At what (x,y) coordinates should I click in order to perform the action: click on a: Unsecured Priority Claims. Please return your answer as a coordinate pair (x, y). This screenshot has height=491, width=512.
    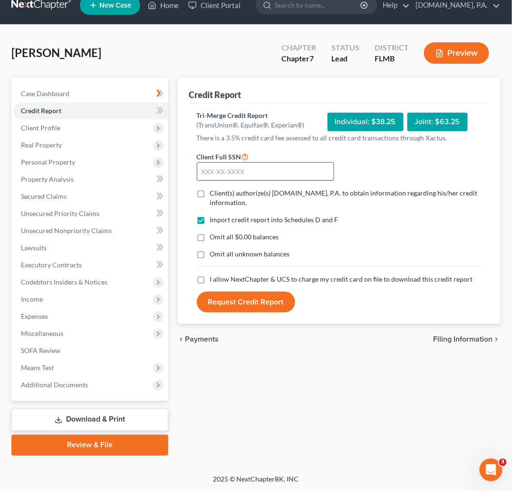
    Looking at the image, I should click on (91, 214).